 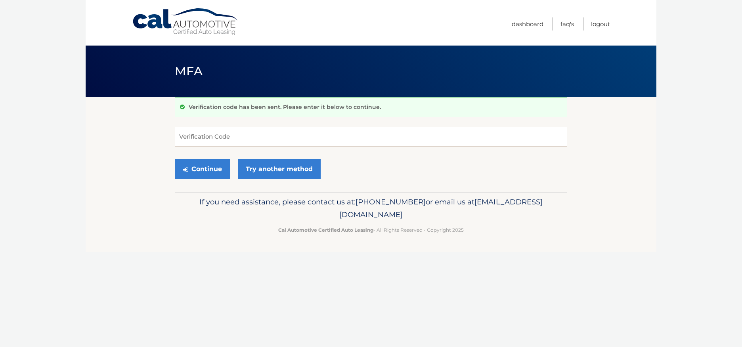 I want to click on strong: Cal Automotive Certified Auto Leasing, so click(x=326, y=230).